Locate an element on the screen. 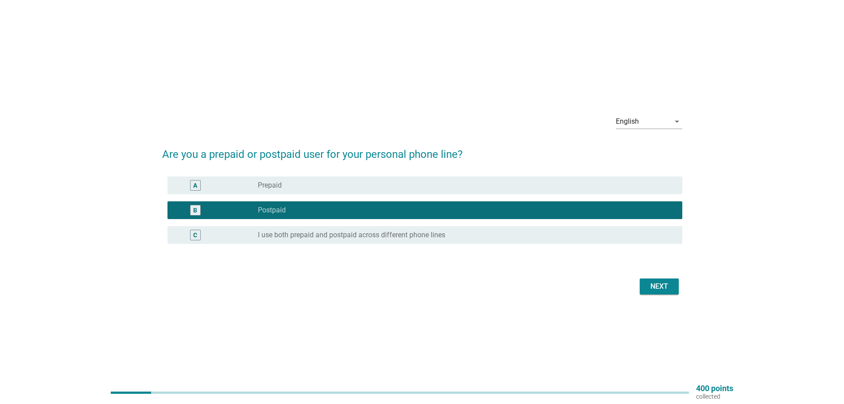  button: Next is located at coordinates (659, 286).